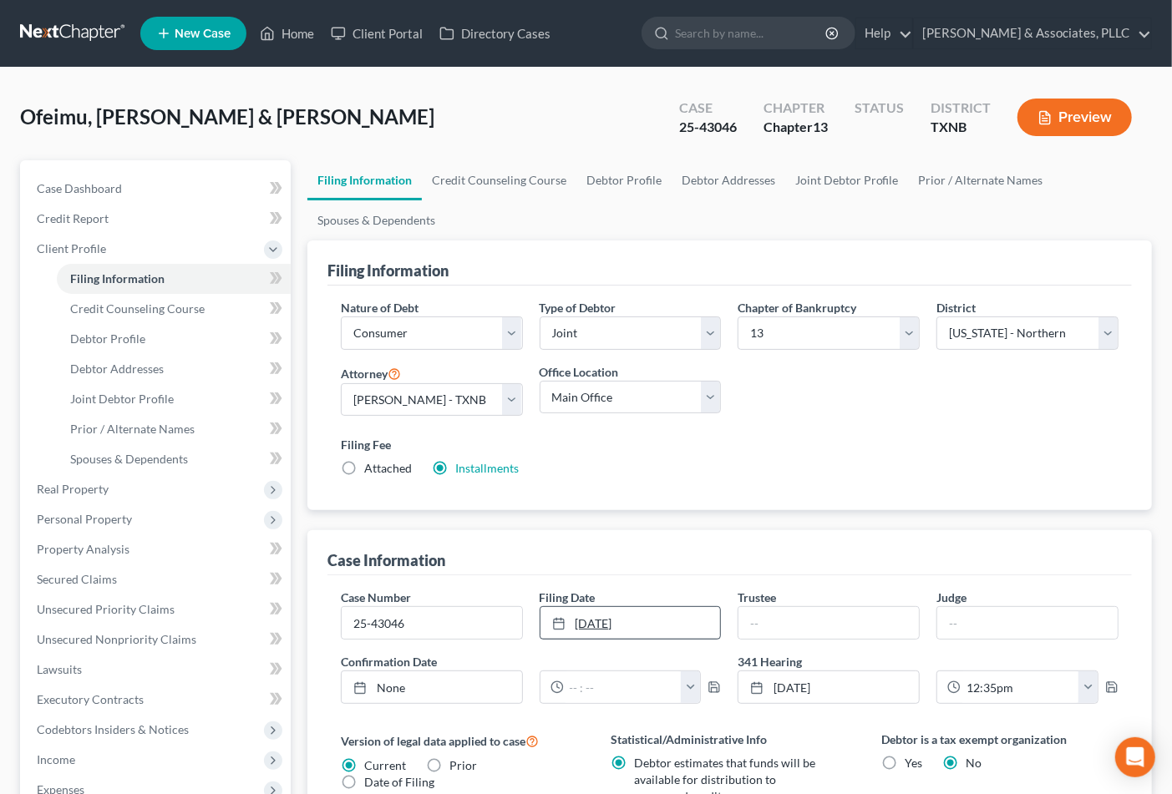 The height and width of the screenshot is (794, 1172). What do you see at coordinates (495, 33) in the screenshot?
I see `a: Directory Cases` at bounding box center [495, 33].